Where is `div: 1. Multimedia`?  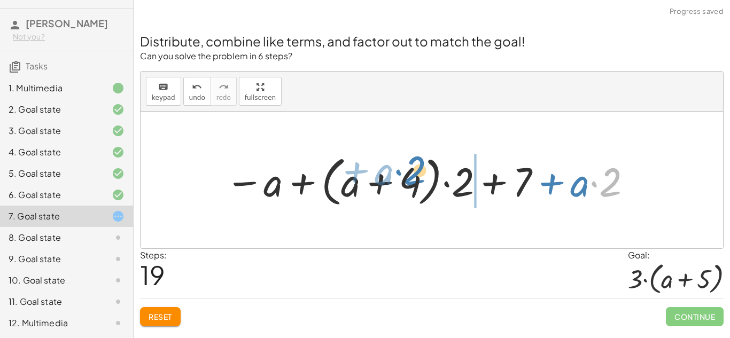
div: 1. Multimedia is located at coordinates (51, 88).